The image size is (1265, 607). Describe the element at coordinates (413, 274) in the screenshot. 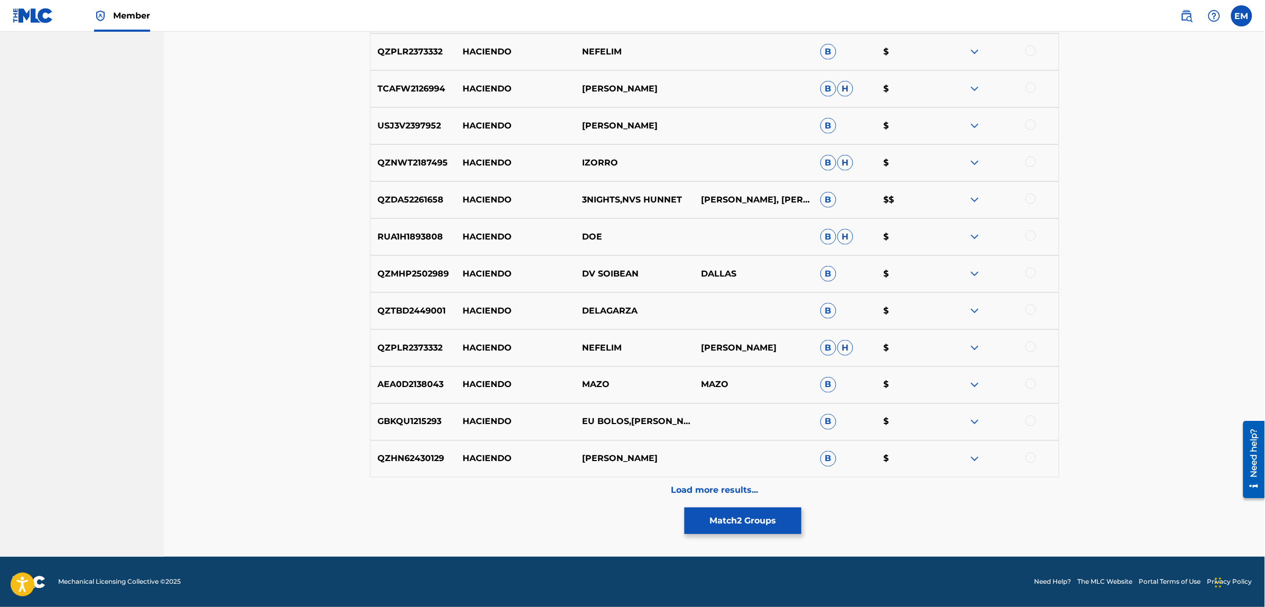

I see `p: QZMHP2502989` at that location.